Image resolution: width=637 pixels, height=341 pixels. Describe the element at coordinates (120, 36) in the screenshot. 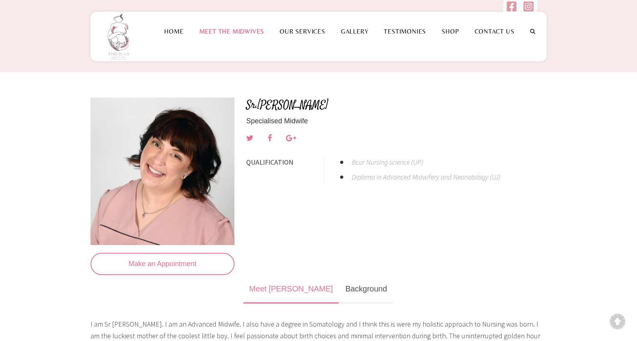

I see `img: This is us practice` at that location.